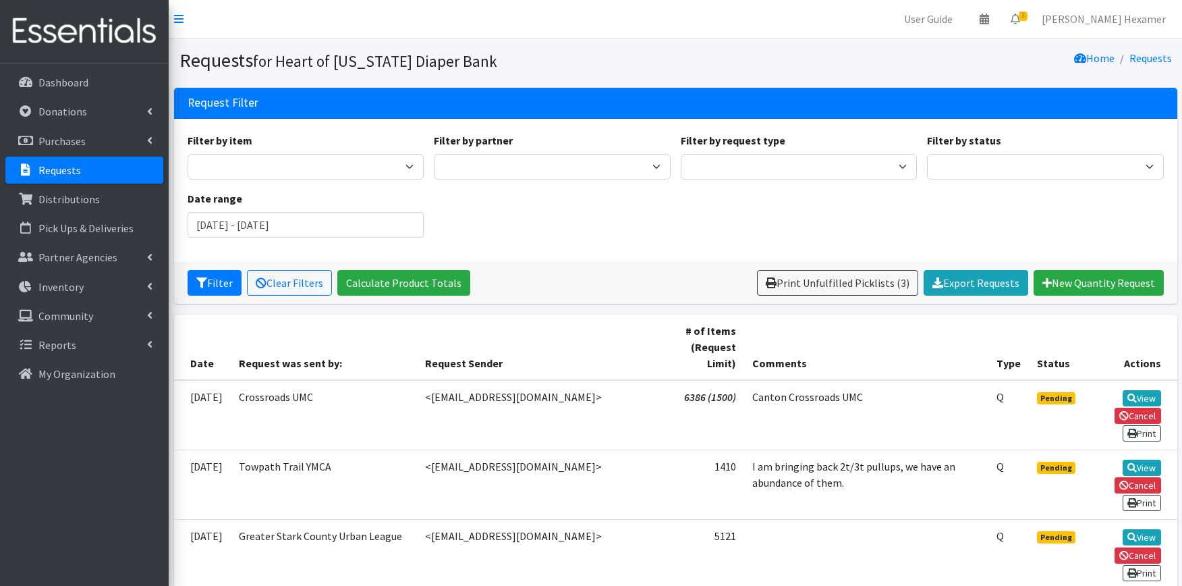 The width and height of the screenshot is (1182, 586). Describe the element at coordinates (290, 283) in the screenshot. I see `a: Clear Filters` at that location.